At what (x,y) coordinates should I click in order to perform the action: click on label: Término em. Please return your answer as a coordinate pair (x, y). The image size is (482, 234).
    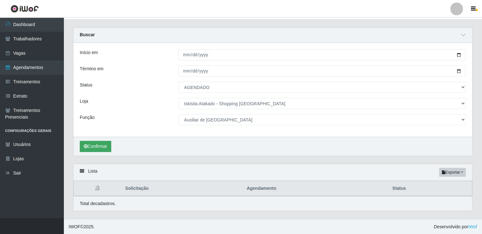
    Looking at the image, I should click on (91, 69).